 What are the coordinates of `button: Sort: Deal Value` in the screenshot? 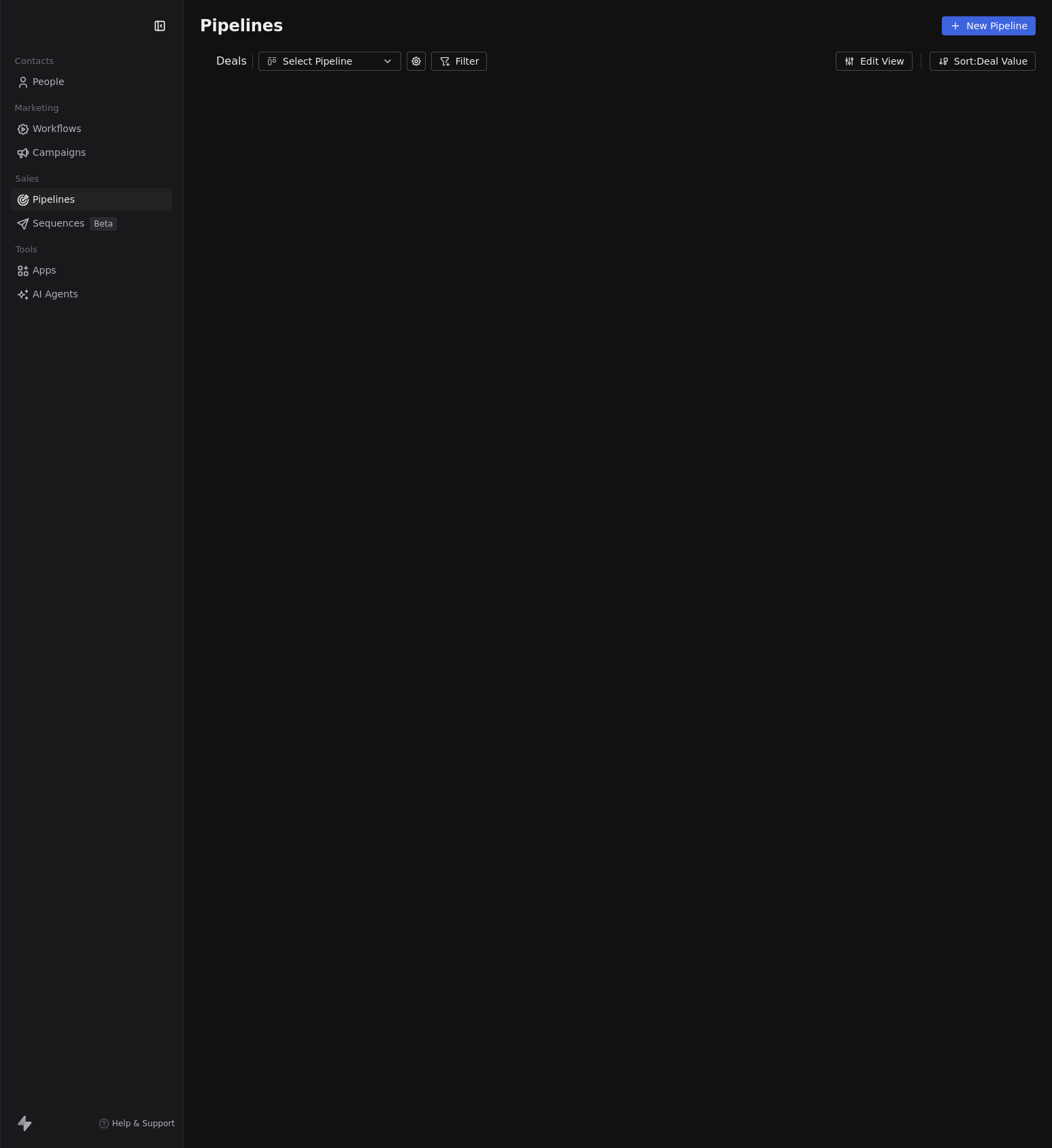 It's located at (983, 62).